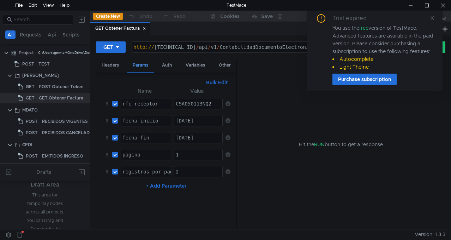 This screenshot has height=240, width=451. Describe the element at coordinates (52, 35) in the screenshot. I see `button: Api` at that location.